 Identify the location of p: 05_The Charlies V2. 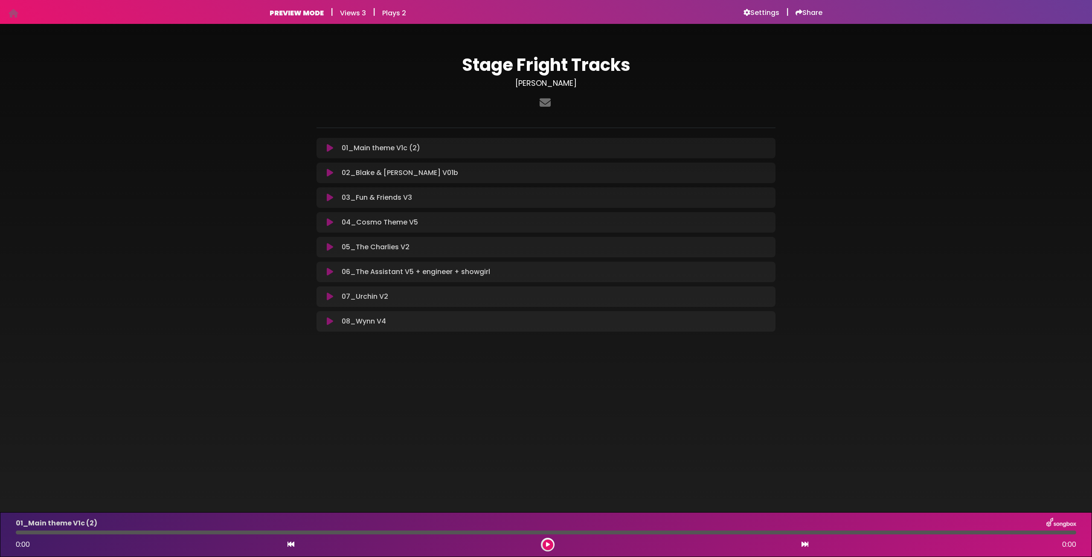
(375, 247).